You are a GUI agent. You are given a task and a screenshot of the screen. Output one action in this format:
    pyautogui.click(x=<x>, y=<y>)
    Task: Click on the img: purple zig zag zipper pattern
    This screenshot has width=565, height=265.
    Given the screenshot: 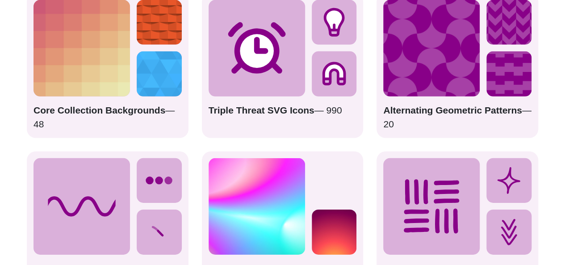 What is the action you would take?
    pyautogui.click(x=509, y=74)
    